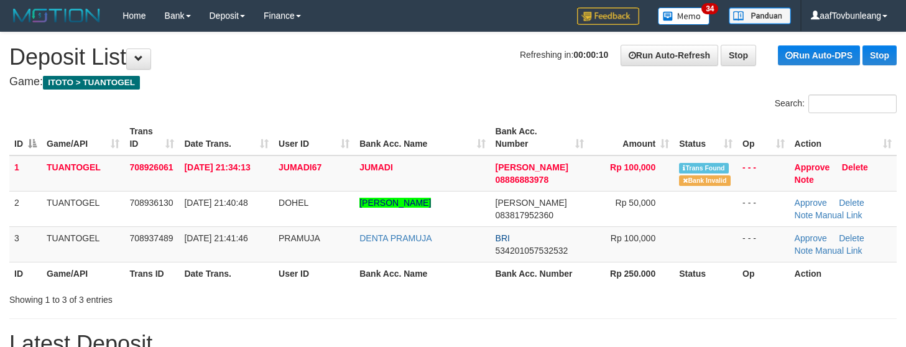  What do you see at coordinates (684, 16) in the screenshot?
I see `img: Button%20Memo.svg` at bounding box center [684, 16].